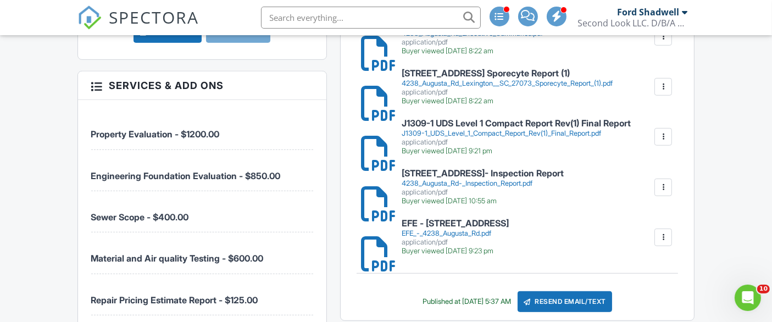 The height and width of the screenshot is (322, 772). What do you see at coordinates (90, 18) in the screenshot?
I see `img: The Best Home Inspection Software - Spectora` at bounding box center [90, 18].